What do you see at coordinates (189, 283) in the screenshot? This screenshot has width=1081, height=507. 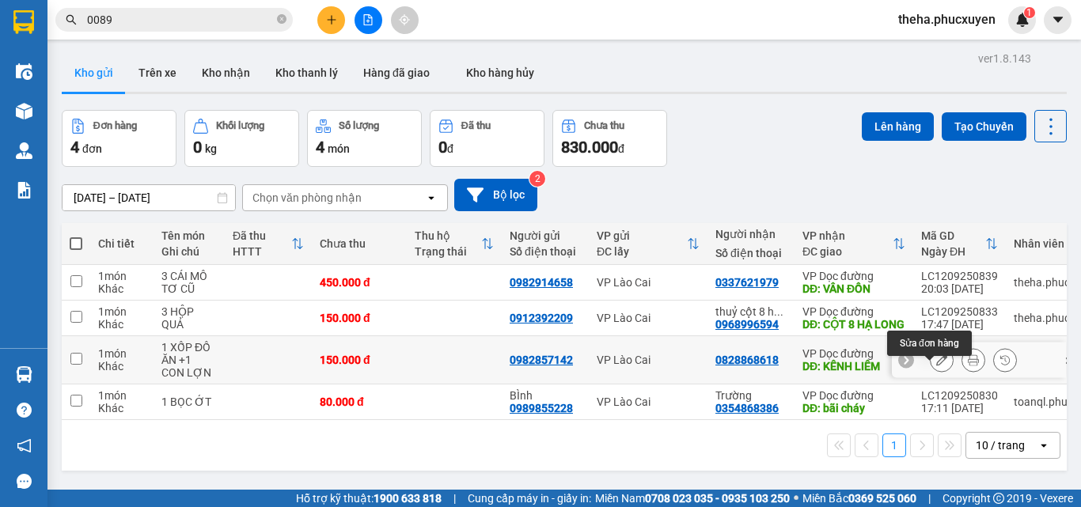 I see `div: 3 CÁI MÔ TƠ CŨ` at bounding box center [189, 283].